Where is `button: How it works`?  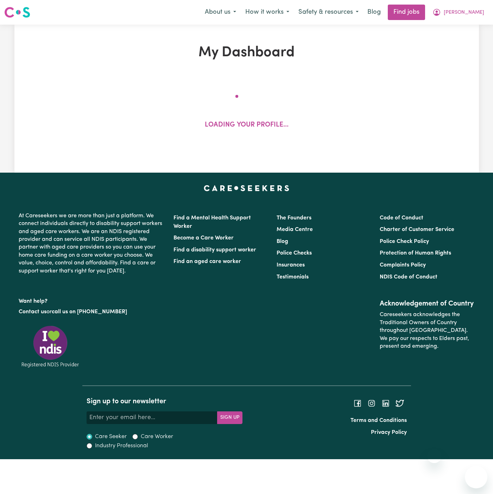 button: How it works is located at coordinates (267, 12).